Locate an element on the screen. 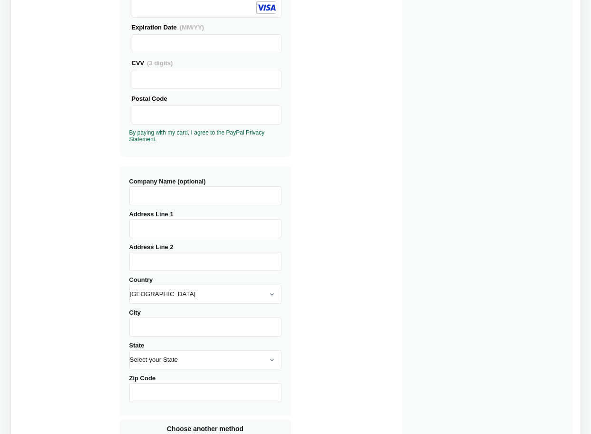 The image size is (591, 434). div: CVV is located at coordinates (206, 63).